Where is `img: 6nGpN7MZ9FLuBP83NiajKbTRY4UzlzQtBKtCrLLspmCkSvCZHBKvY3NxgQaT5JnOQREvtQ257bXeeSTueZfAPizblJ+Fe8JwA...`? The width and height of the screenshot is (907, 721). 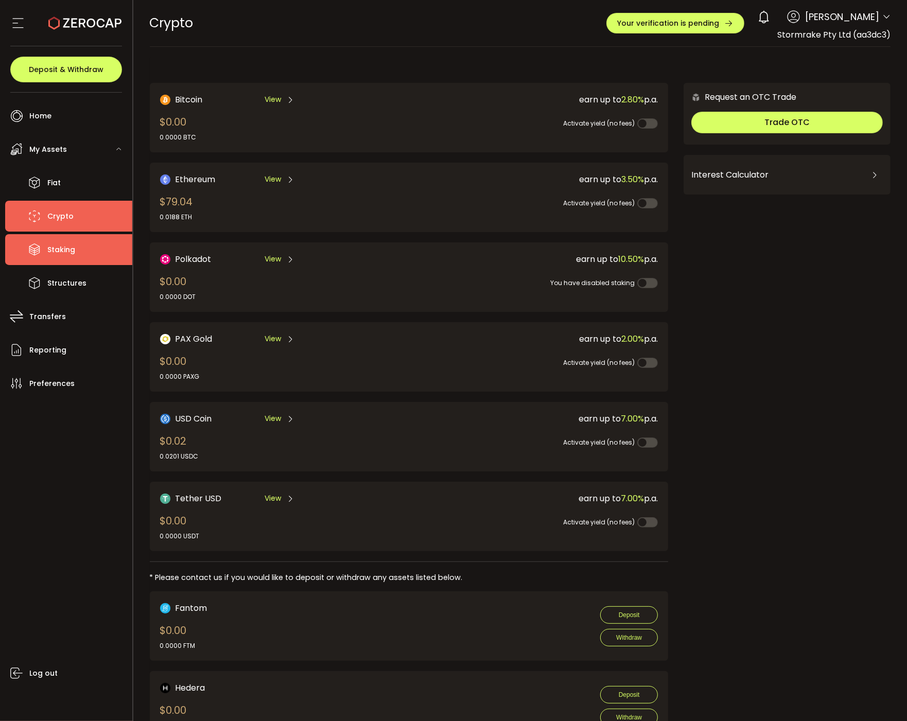 img: 6nGpN7MZ9FLuBP83NiajKbTRY4UzlzQtBKtCrLLspmCkSvCZHBKvY3NxgQaT5JnOQREvtQ257bXeeSTueZfAPizblJ+Fe8JwA... is located at coordinates (696, 97).